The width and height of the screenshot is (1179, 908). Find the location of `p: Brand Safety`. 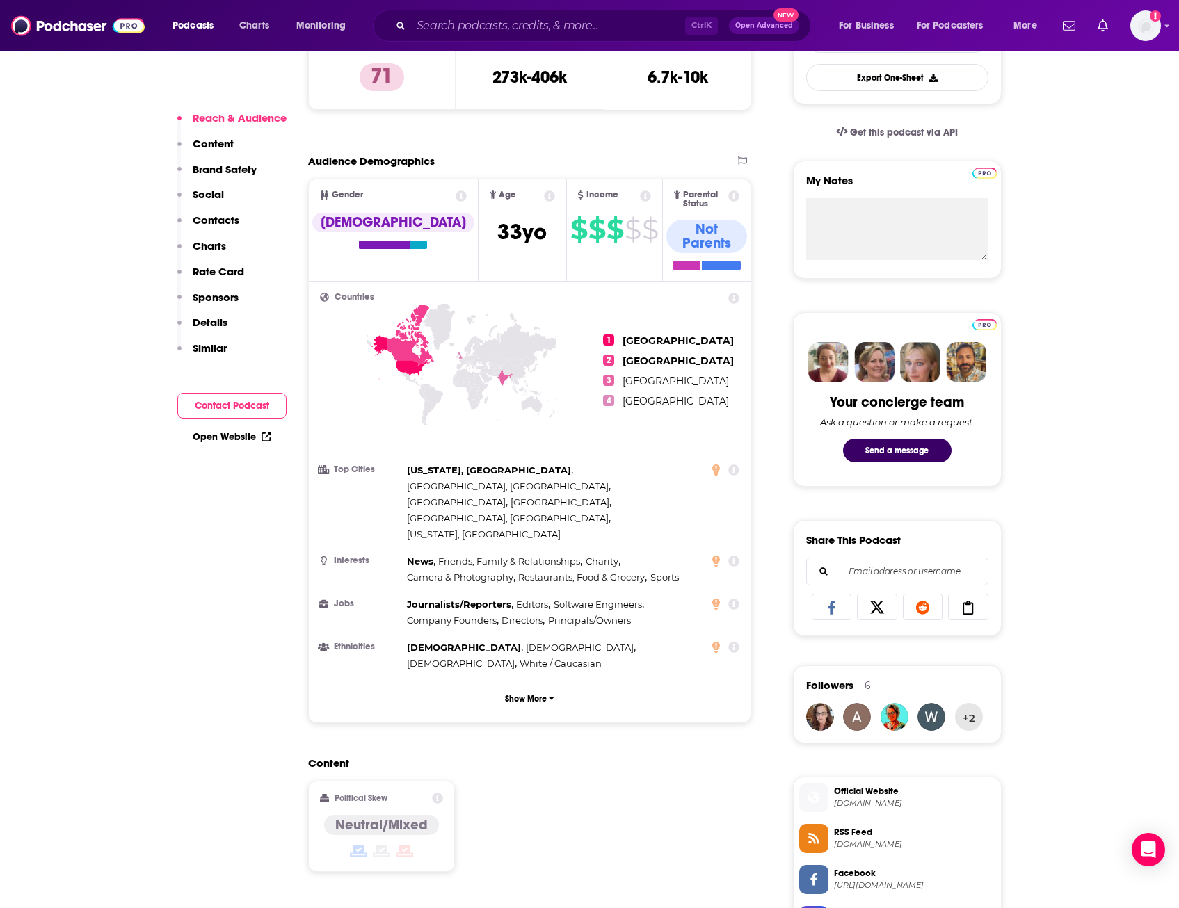

p: Brand Safety is located at coordinates (225, 169).